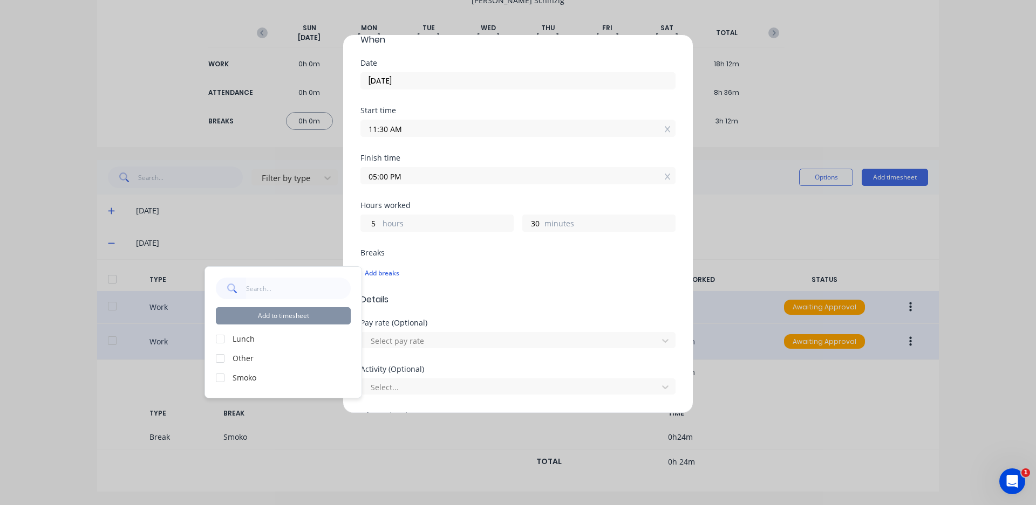  What do you see at coordinates (518, 158) in the screenshot?
I see `div: Finish time` at bounding box center [518, 158].